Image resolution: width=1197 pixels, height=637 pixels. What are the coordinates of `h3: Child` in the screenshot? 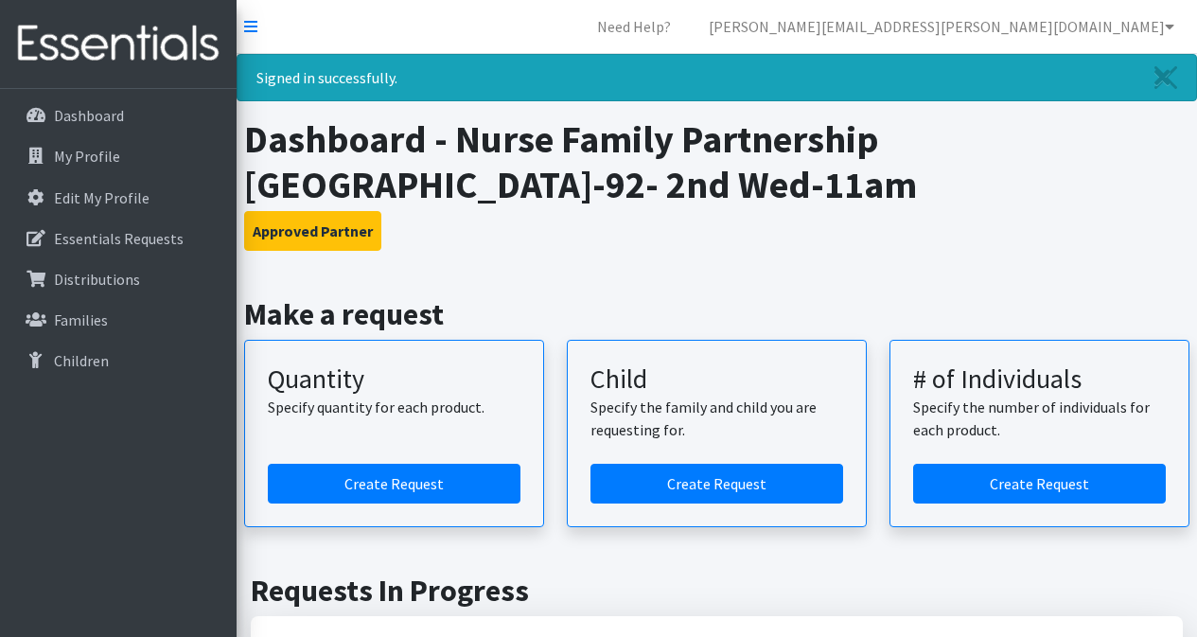 It's located at (716, 379).